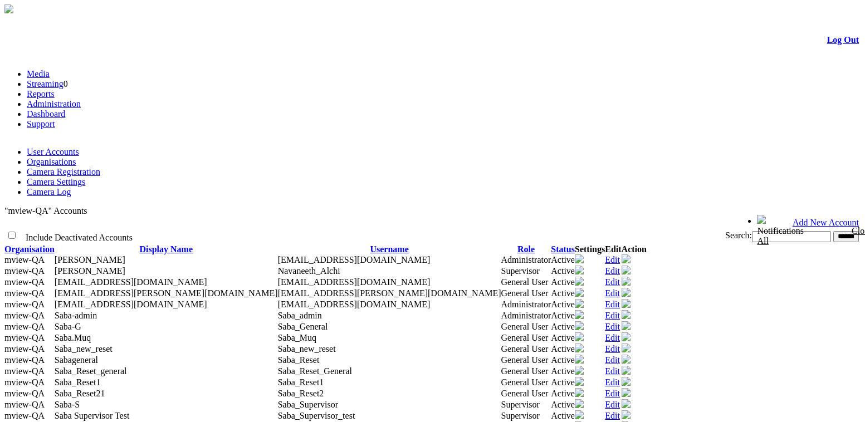 The image size is (865, 422). What do you see at coordinates (66, 84) in the screenshot?
I see `span: 0` at bounding box center [66, 84].